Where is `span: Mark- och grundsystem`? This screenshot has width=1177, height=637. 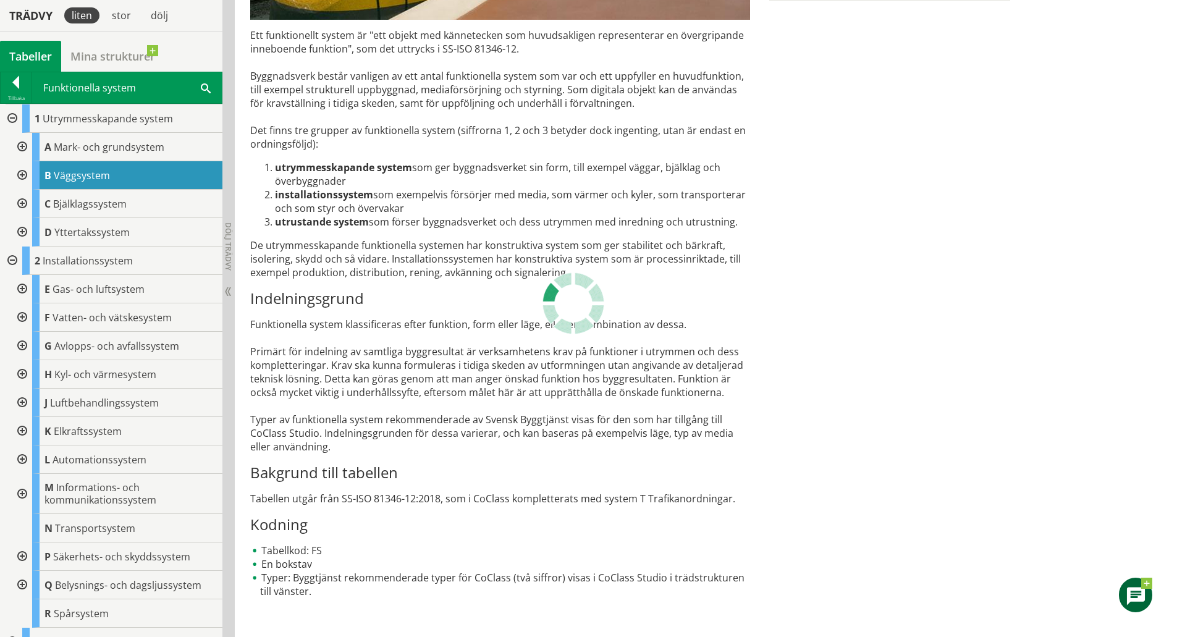 span: Mark- och grundsystem is located at coordinates (109, 147).